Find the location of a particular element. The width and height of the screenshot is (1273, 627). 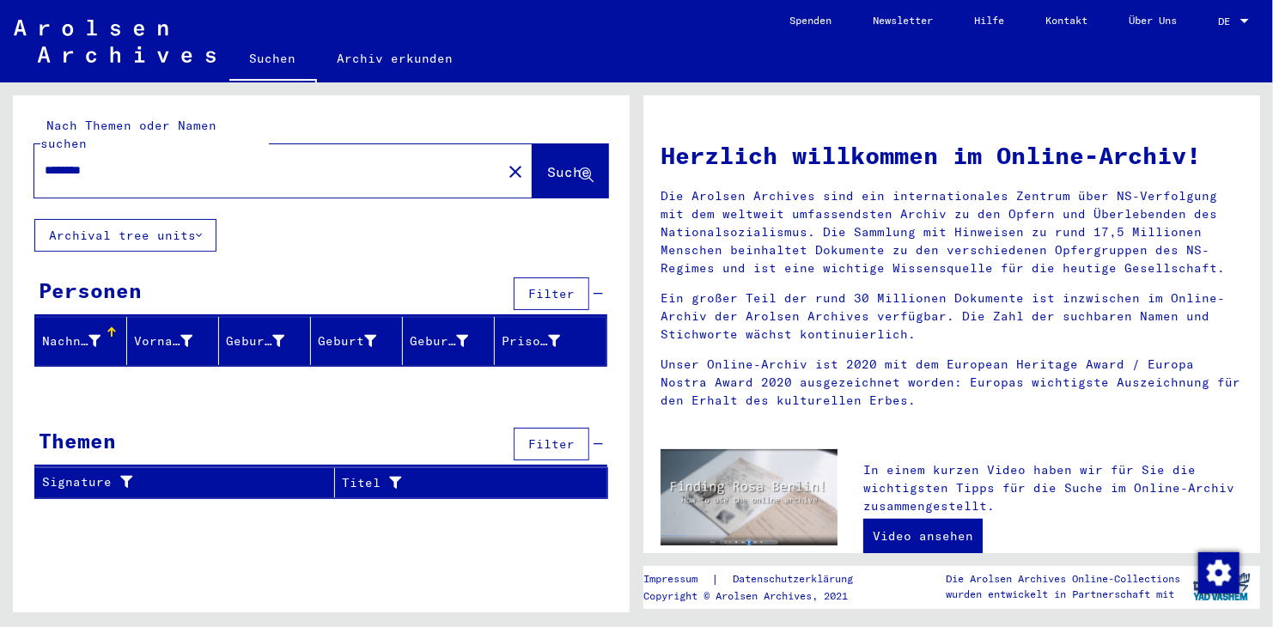

mat-header-cell: Geburt‏ is located at coordinates (356, 341).